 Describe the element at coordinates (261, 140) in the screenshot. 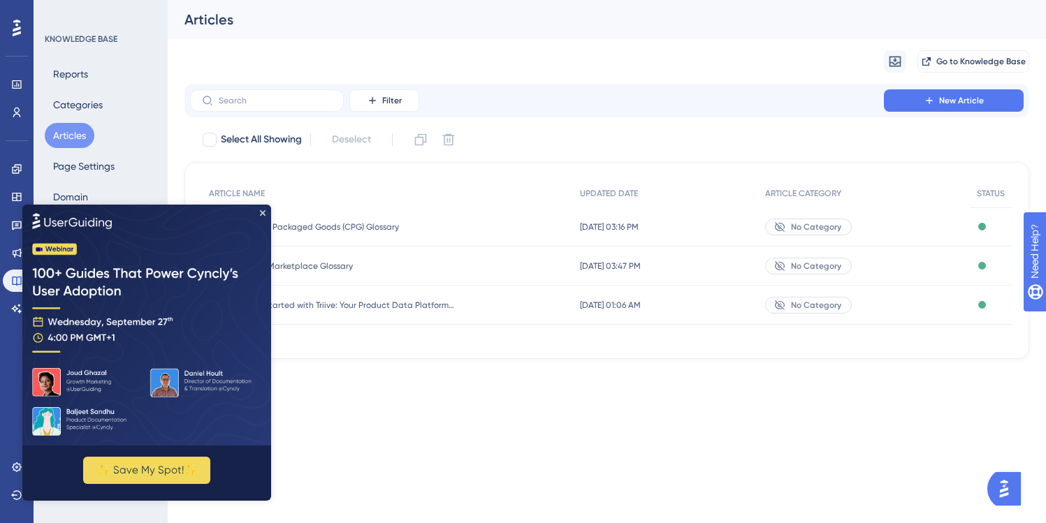

I see `span: Select All Showing` at that location.